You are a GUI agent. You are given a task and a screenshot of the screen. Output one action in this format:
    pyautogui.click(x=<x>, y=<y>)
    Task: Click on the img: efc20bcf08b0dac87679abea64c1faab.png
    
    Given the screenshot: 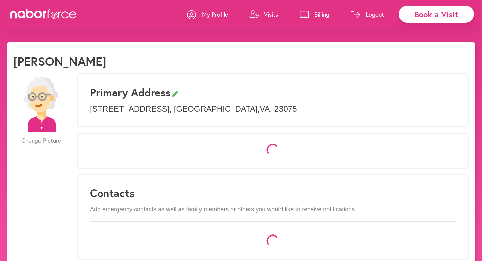 What is the action you would take?
    pyautogui.click(x=41, y=104)
    